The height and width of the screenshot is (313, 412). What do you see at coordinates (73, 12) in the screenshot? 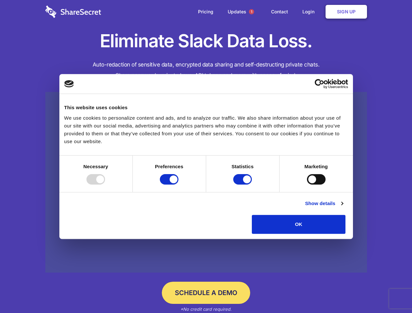
I see `img: logo-wordmark-white-trans-d4663122ce5f474addd5e946df7df03e33cb6a1c49d2221995e7729f52c070b2.svg` at bounding box center [73, 12].